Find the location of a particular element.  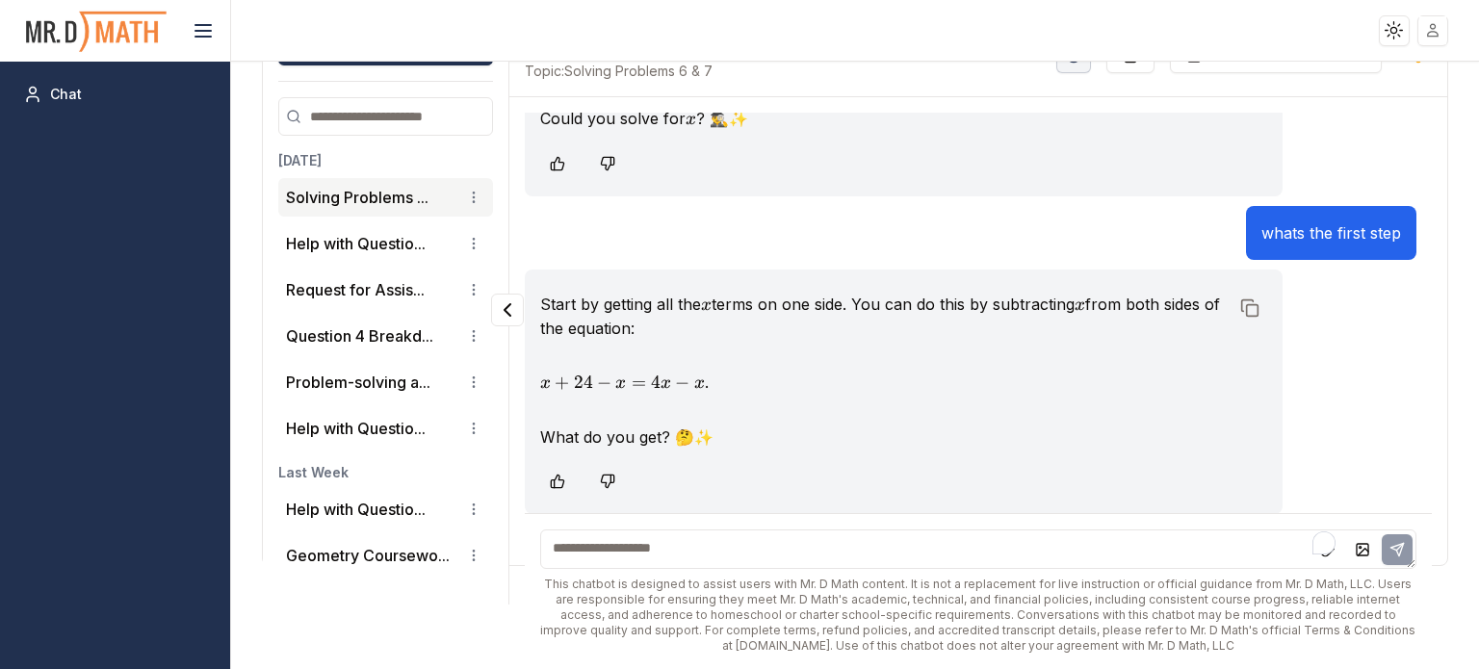

button: Solving Problems ... is located at coordinates (357, 197).